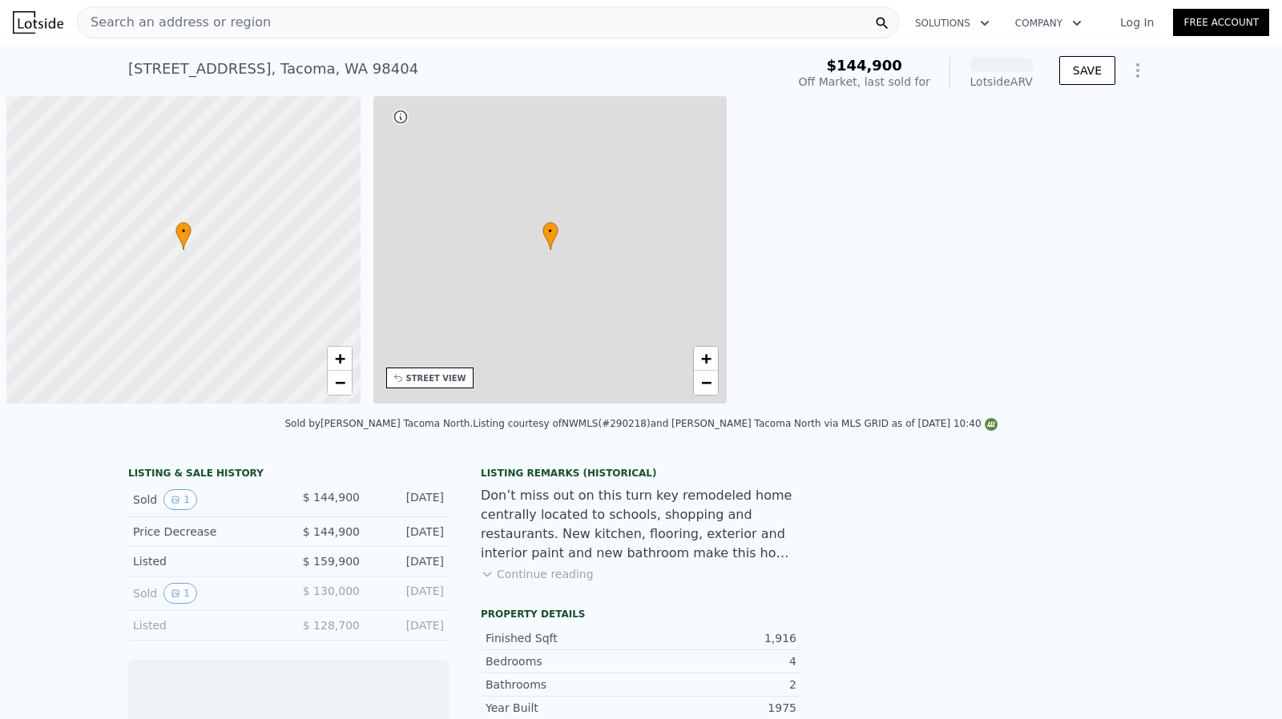 The width and height of the screenshot is (1282, 719). I want to click on div: 1,916, so click(718, 638).